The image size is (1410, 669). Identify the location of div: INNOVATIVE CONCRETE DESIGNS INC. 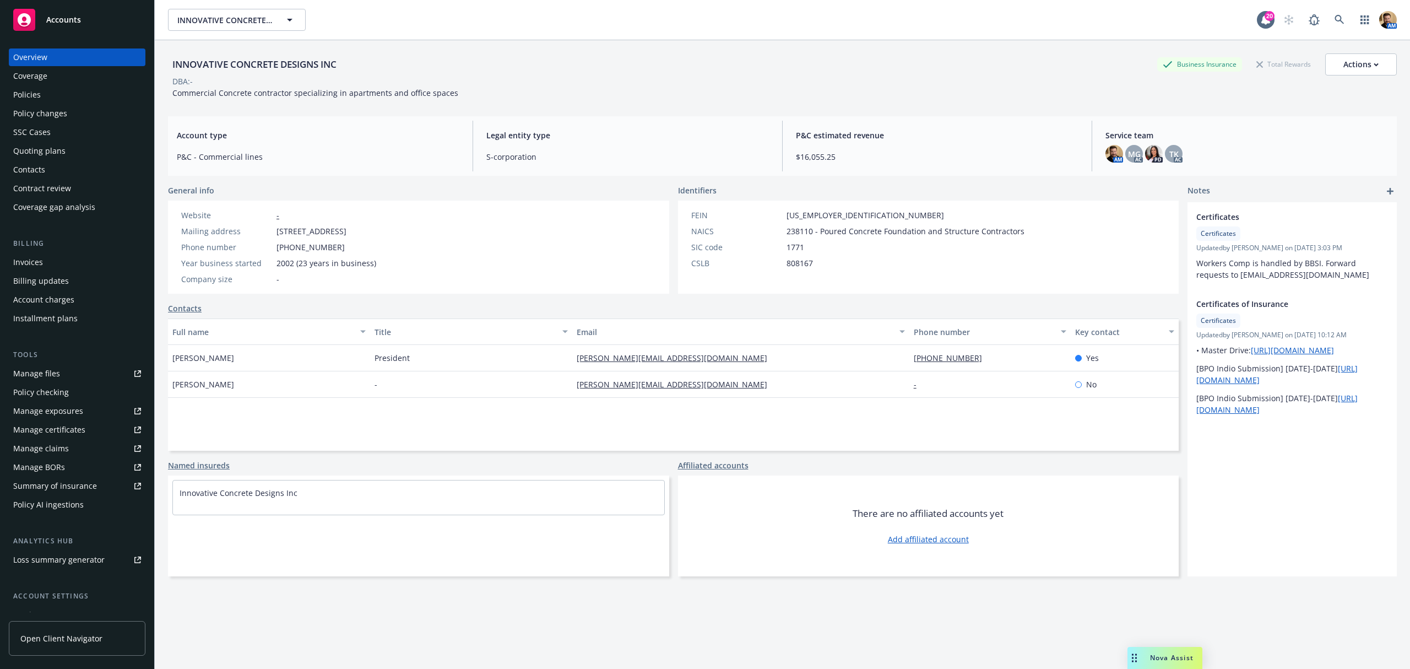
(255, 64).